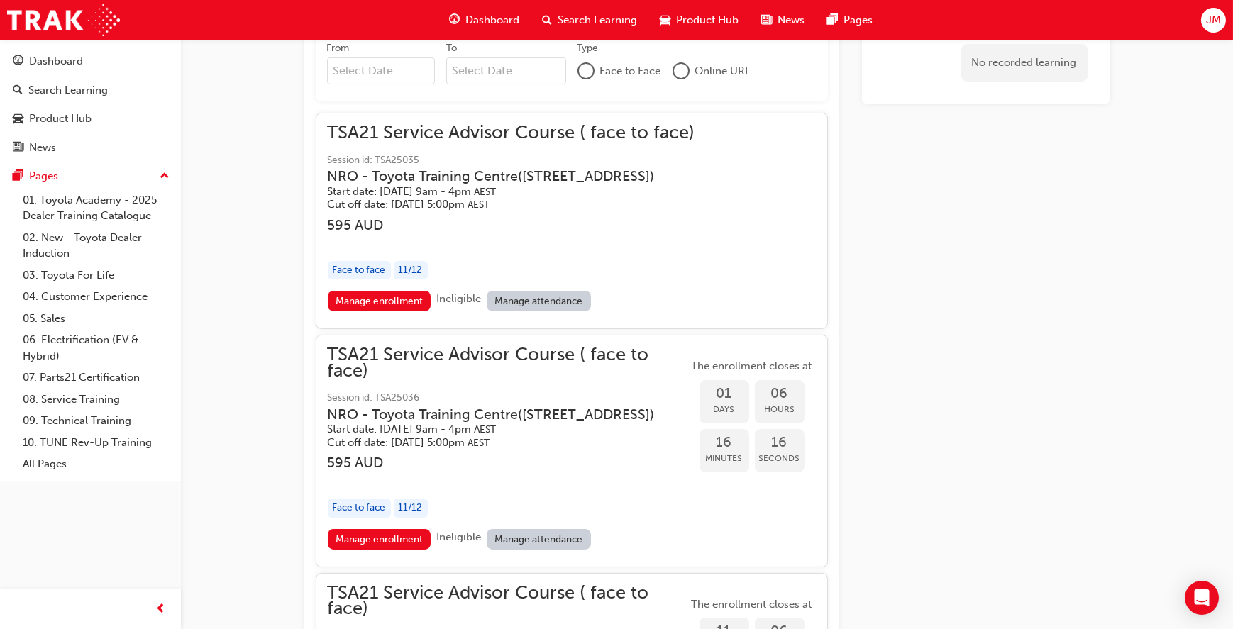 The image size is (1233, 629). What do you see at coordinates (68, 90) in the screenshot?
I see `div: Search Learning` at bounding box center [68, 90].